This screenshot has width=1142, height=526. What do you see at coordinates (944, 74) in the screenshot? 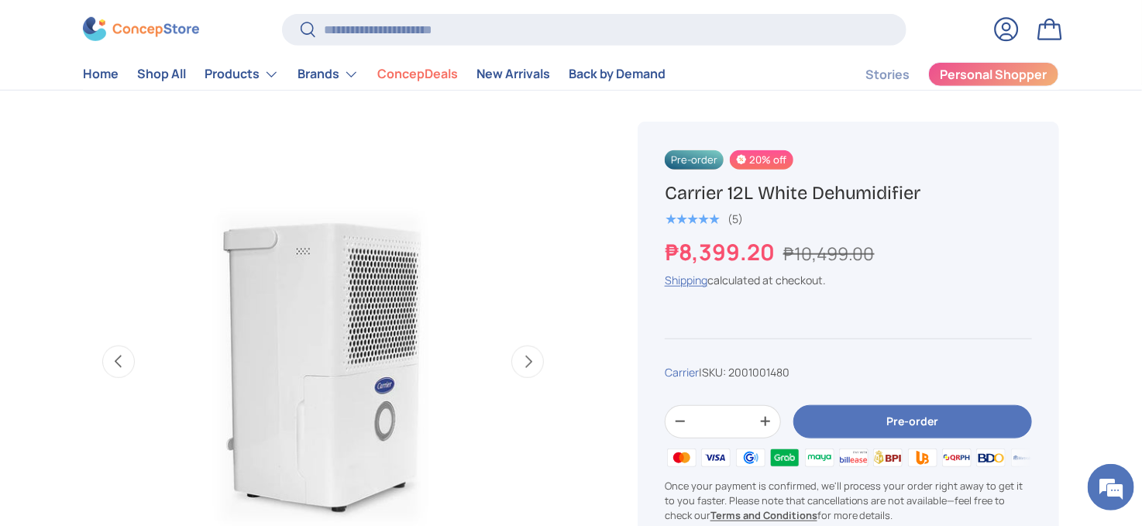
I see `nav: Secondary` at bounding box center [944, 74].